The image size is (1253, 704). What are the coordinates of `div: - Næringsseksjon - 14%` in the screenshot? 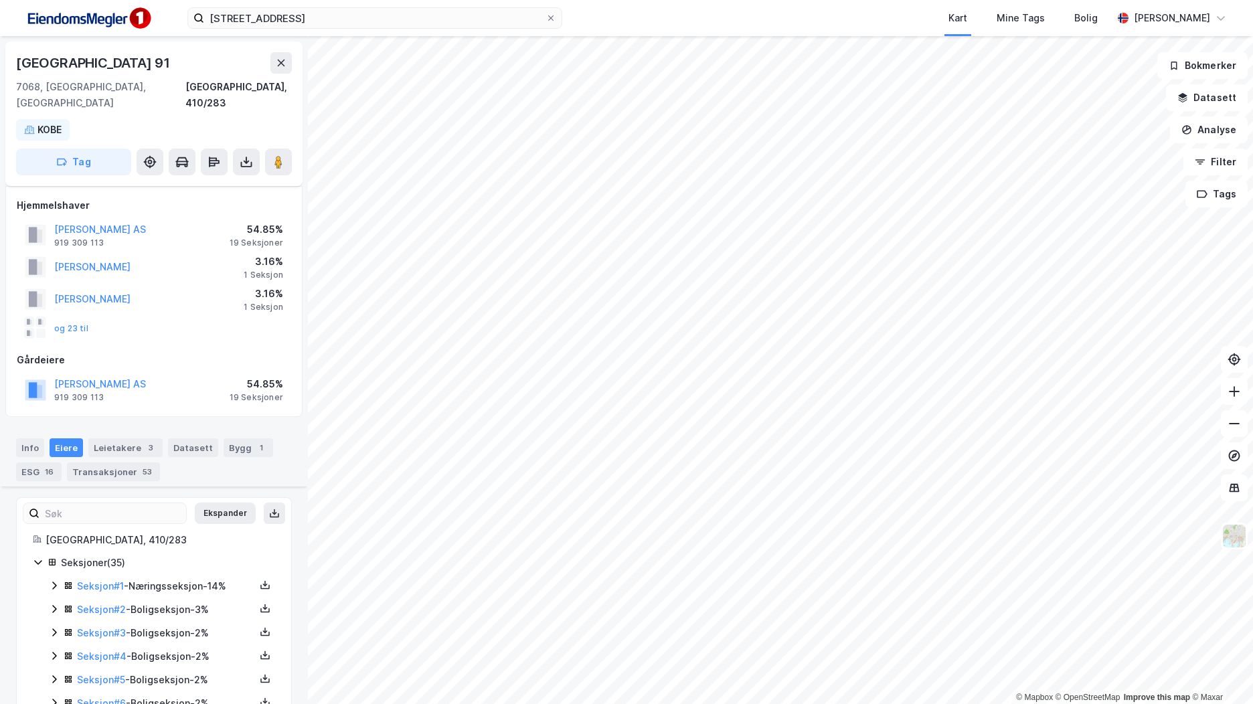 It's located at (166, 586).